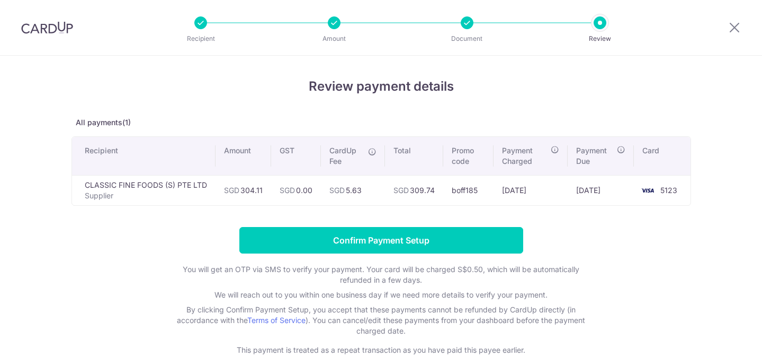 Image resolution: width=762 pixels, height=357 pixels. I want to click on span: Payment Due, so click(596, 156).